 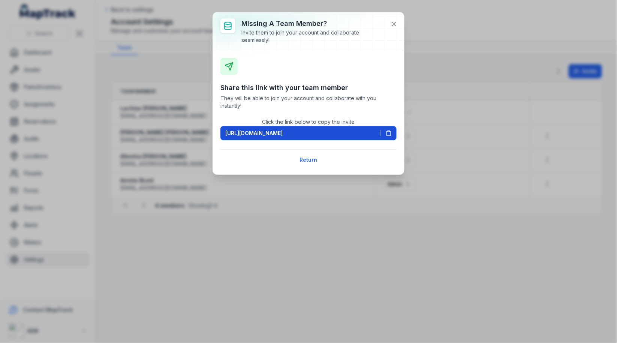 What do you see at coordinates (308, 102) in the screenshot?
I see `span: They will be able to join your account and collaborate with you instantly!` at bounding box center [308, 102].